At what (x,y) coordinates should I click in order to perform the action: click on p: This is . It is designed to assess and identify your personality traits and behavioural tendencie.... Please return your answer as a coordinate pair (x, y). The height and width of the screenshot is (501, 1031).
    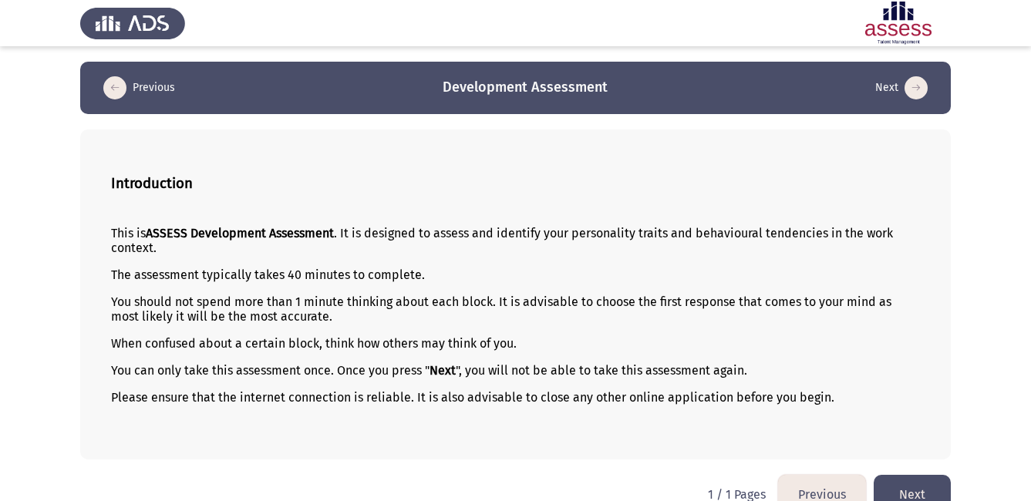
    Looking at the image, I should click on (515, 241).